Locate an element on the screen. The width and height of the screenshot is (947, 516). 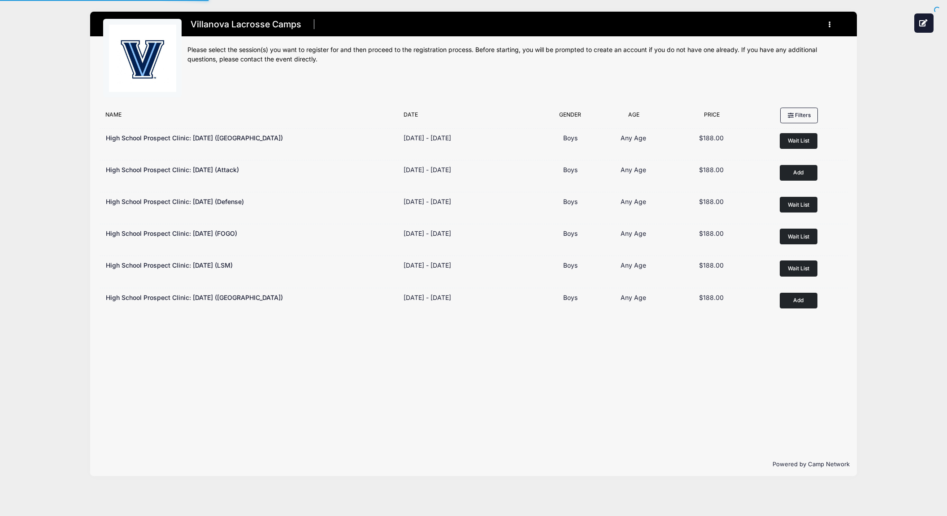
div: Date is located at coordinates (470, 117).